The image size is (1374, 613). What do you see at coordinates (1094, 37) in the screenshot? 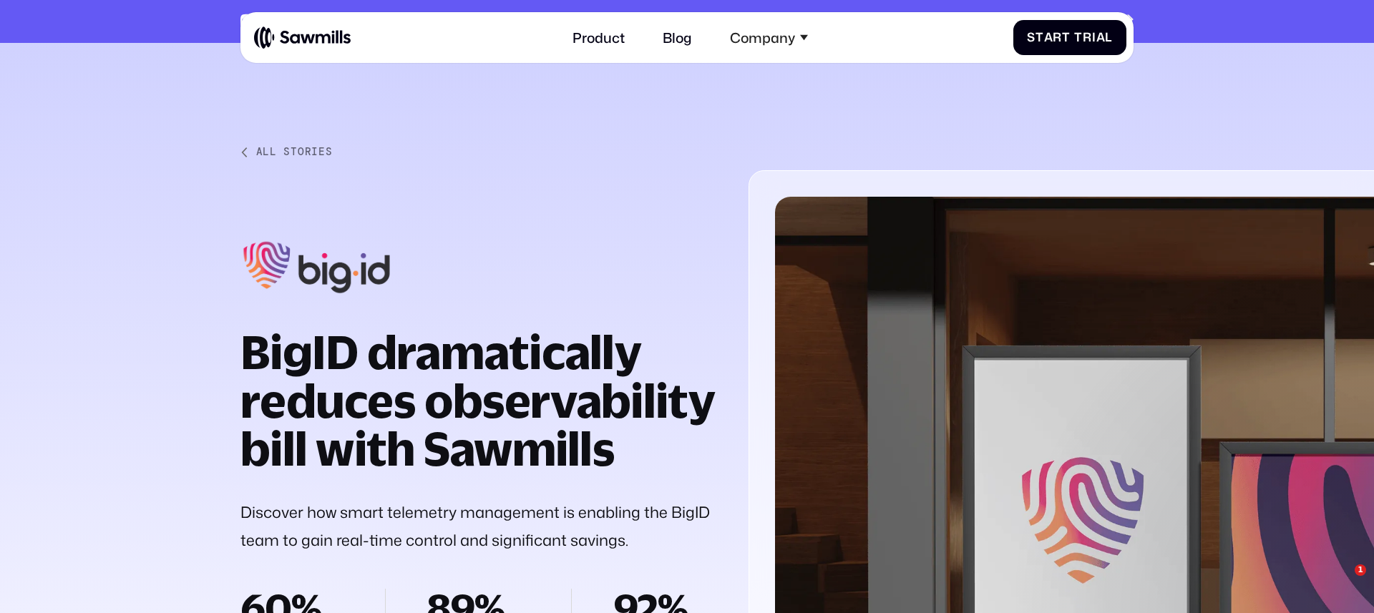
I see `span: i` at bounding box center [1094, 37].